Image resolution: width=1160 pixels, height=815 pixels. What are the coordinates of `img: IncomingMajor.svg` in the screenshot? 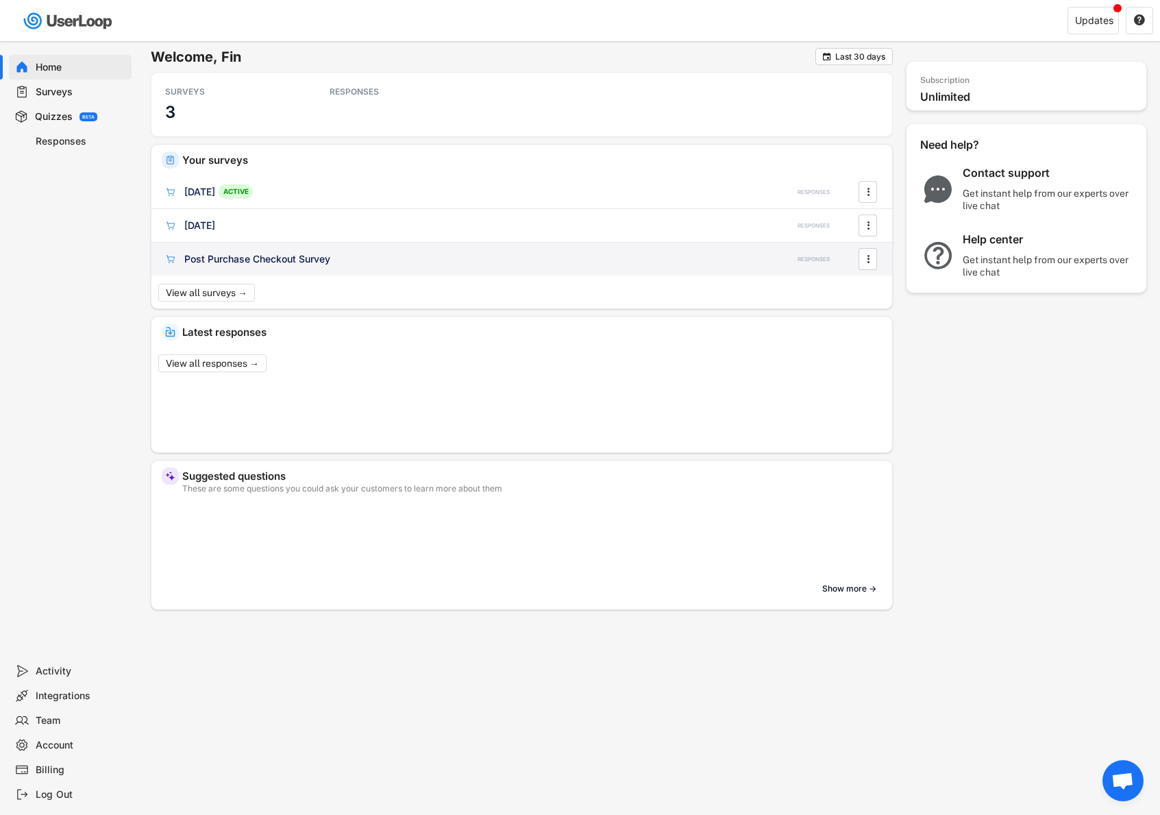 It's located at (170, 332).